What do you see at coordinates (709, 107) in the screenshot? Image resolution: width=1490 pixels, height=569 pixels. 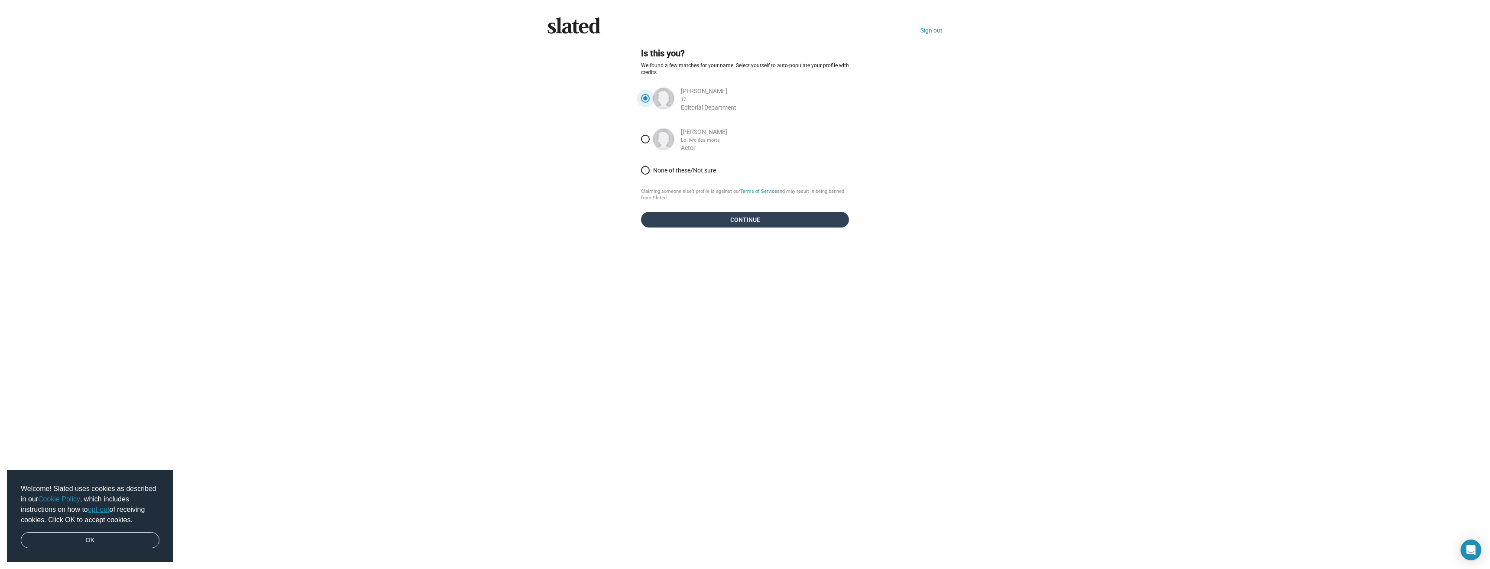 I see `span: Editorial Department` at bounding box center [709, 107].